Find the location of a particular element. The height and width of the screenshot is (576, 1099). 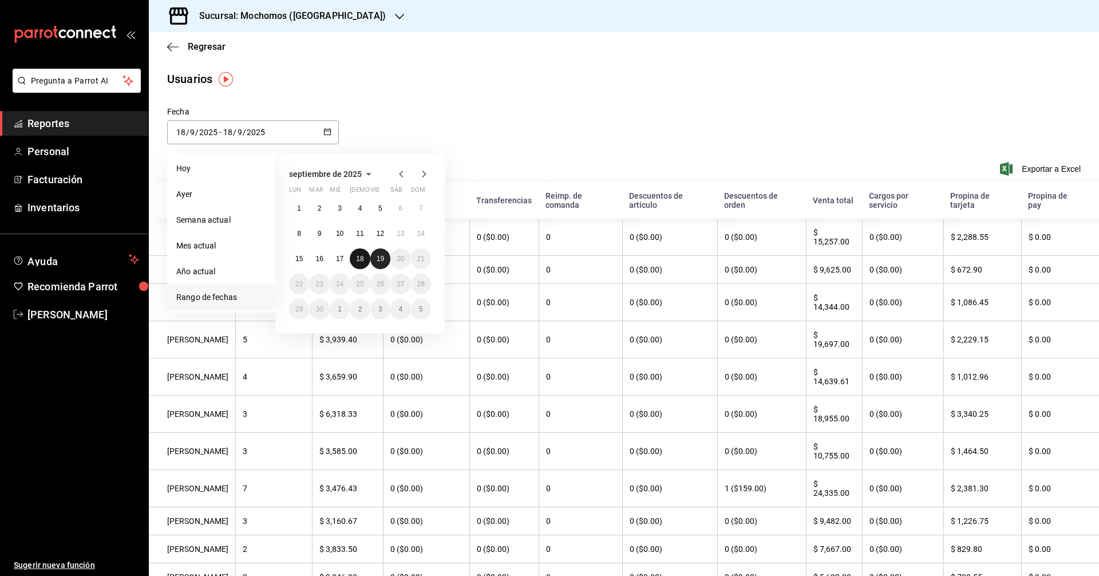

th: $ 2,381.30 is located at coordinates (982, 488).